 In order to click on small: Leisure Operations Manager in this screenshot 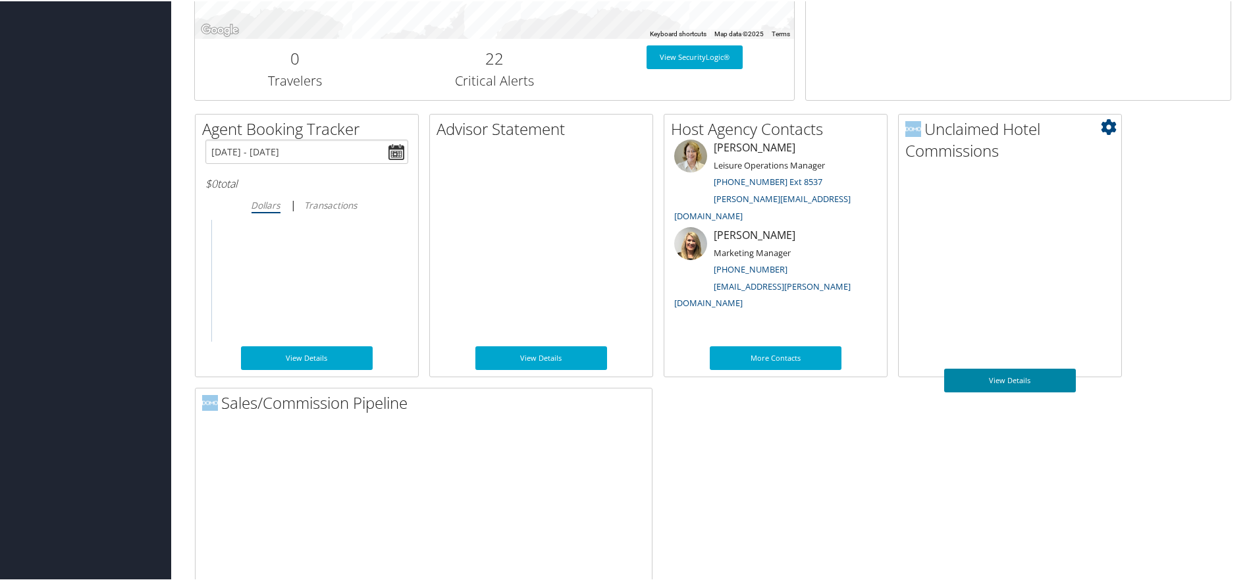, I will do `click(769, 164)`.